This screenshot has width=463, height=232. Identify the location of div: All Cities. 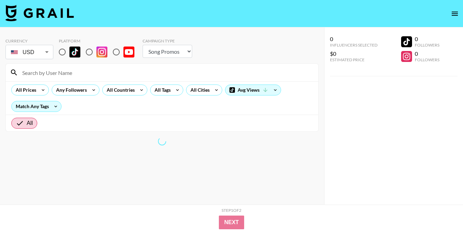
(199, 90).